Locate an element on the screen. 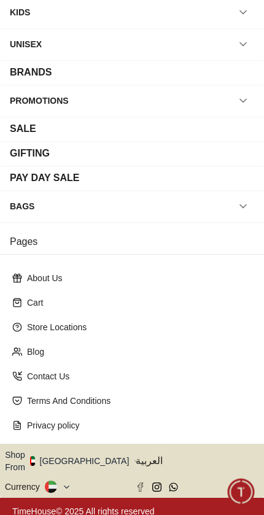  em: Blush is located at coordinates (72, 381).